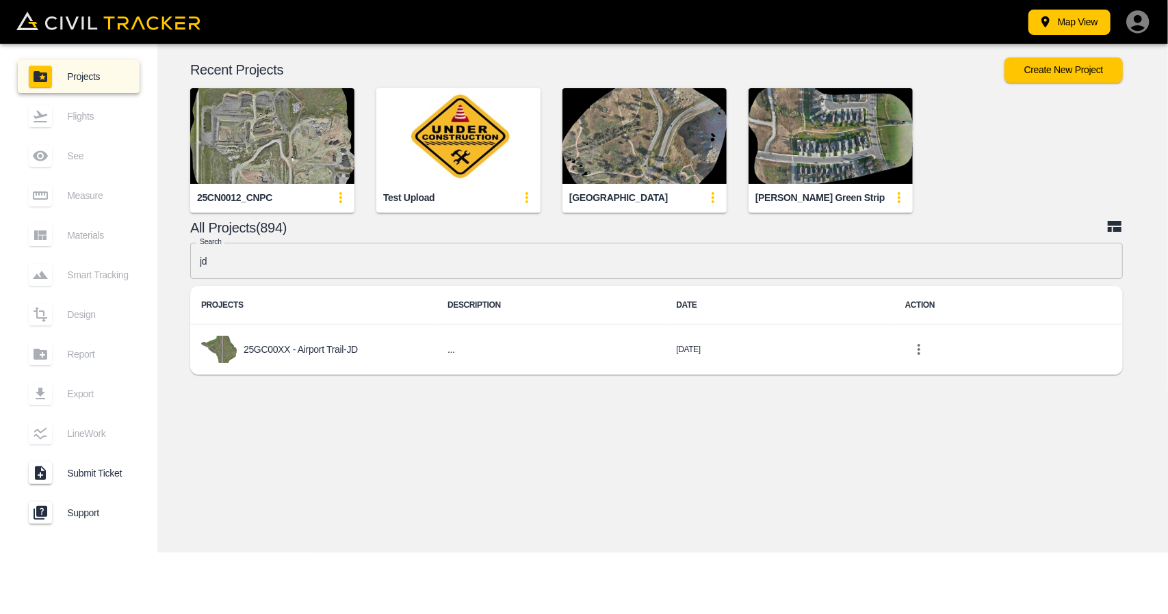 The width and height of the screenshot is (1168, 614). What do you see at coordinates (219, 350) in the screenshot?
I see `img: project-image` at bounding box center [219, 350].